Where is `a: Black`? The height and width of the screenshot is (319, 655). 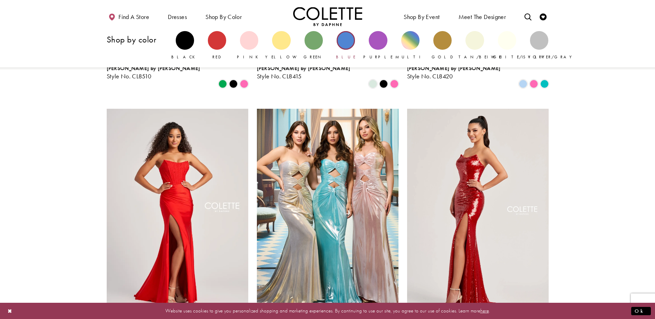 a: Black is located at coordinates (185, 46).